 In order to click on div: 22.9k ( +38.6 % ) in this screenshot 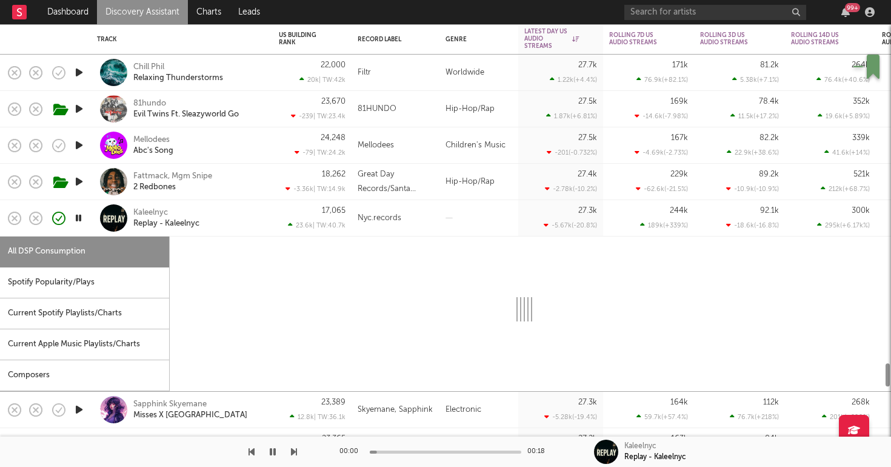, I will do `click(753, 152)`.